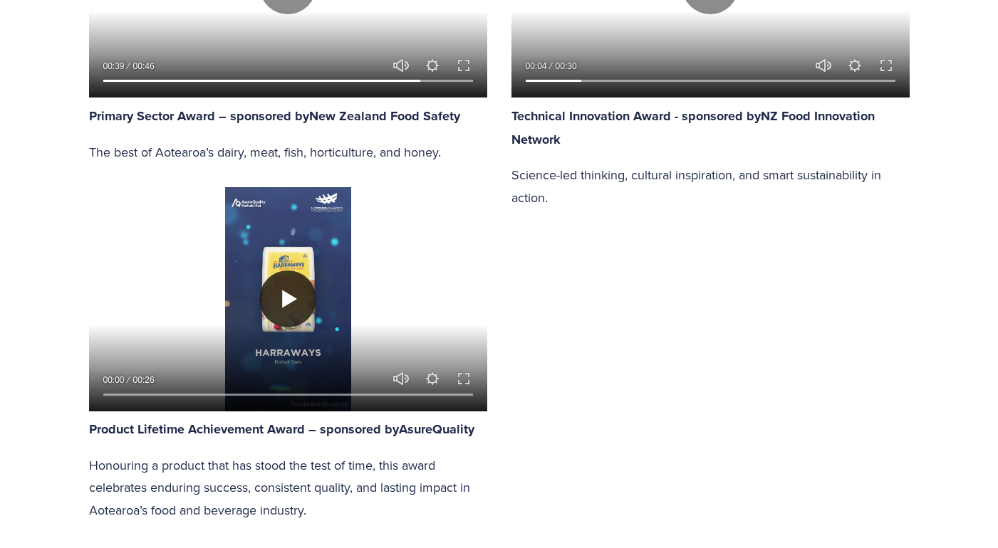 This screenshot has width=998, height=548. I want to click on a: New Zealand Food Safety, so click(385, 115).